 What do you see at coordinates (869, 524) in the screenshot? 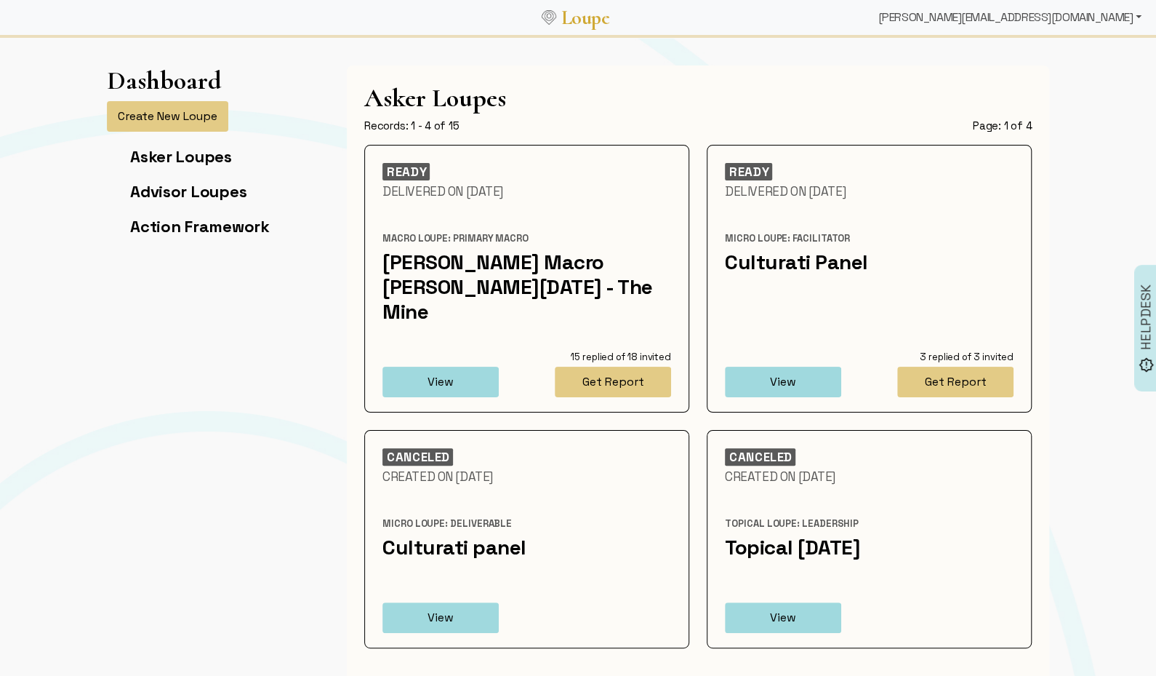
I see `div: Topical Loupe: Leadership` at bounding box center [869, 524].